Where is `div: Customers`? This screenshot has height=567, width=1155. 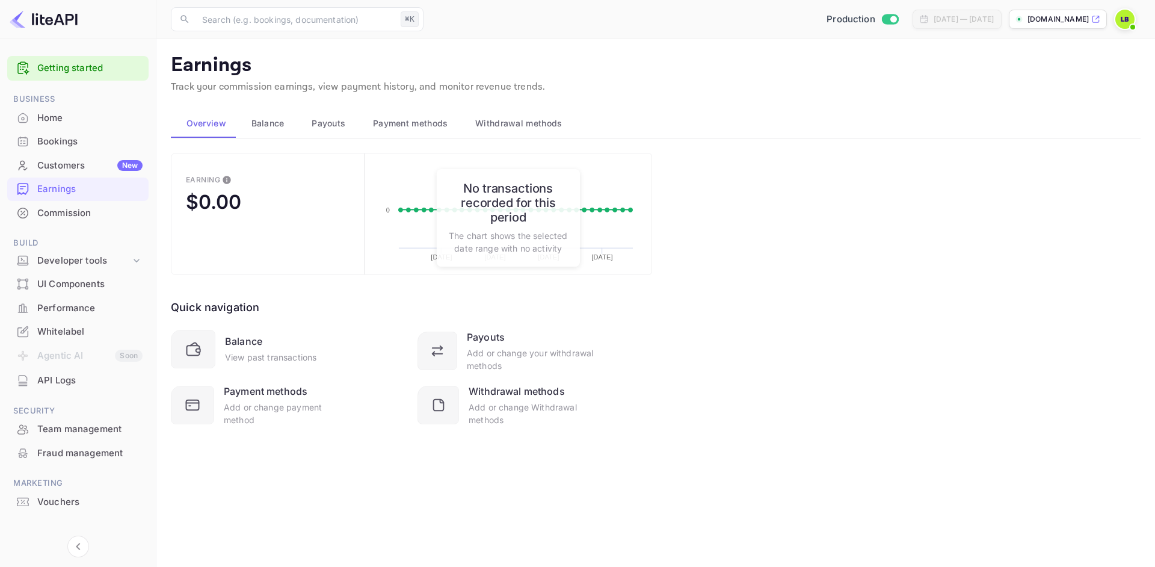
div: Customers is located at coordinates (90, 165).